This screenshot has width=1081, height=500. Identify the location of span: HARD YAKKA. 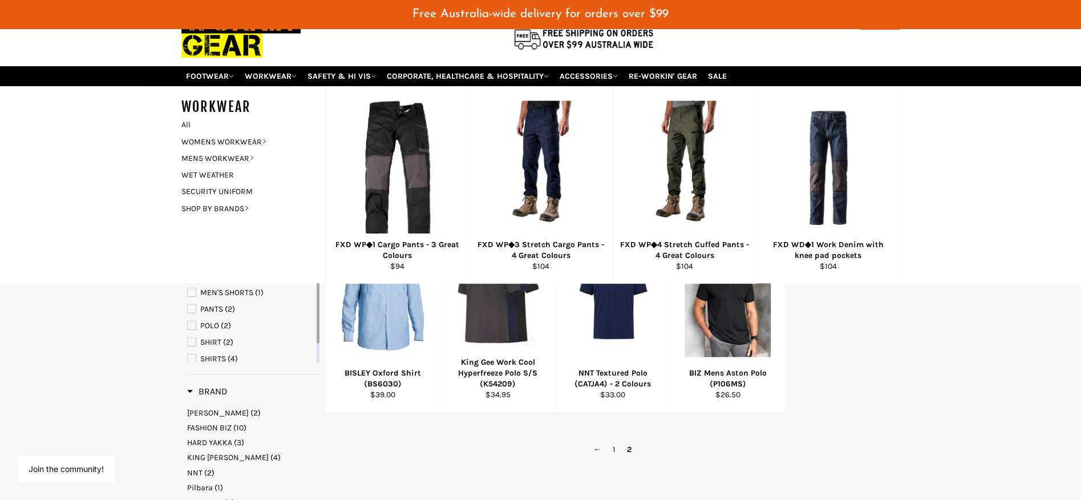
(209, 442).